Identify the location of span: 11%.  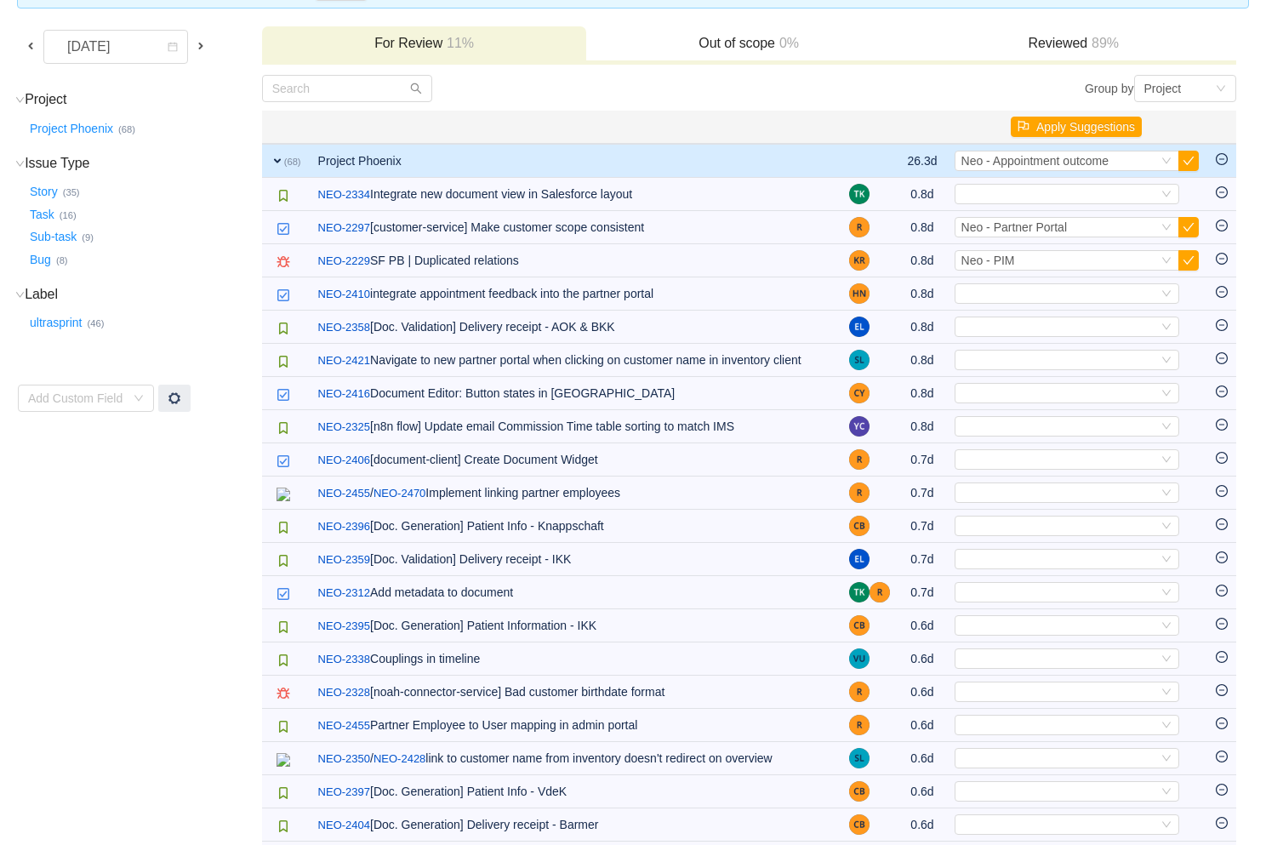
(458, 43).